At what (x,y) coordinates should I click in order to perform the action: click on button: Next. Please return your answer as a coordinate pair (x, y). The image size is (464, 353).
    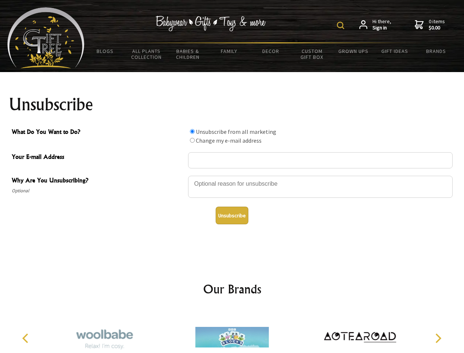
    Looking at the image, I should click on (438, 338).